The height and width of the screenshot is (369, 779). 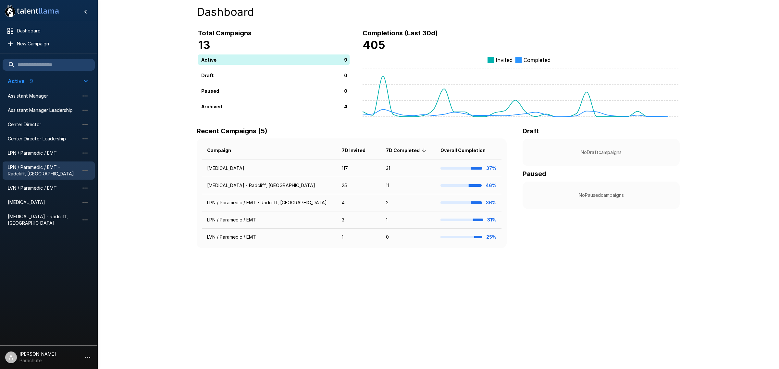 I want to click on td: 4, so click(x=359, y=203).